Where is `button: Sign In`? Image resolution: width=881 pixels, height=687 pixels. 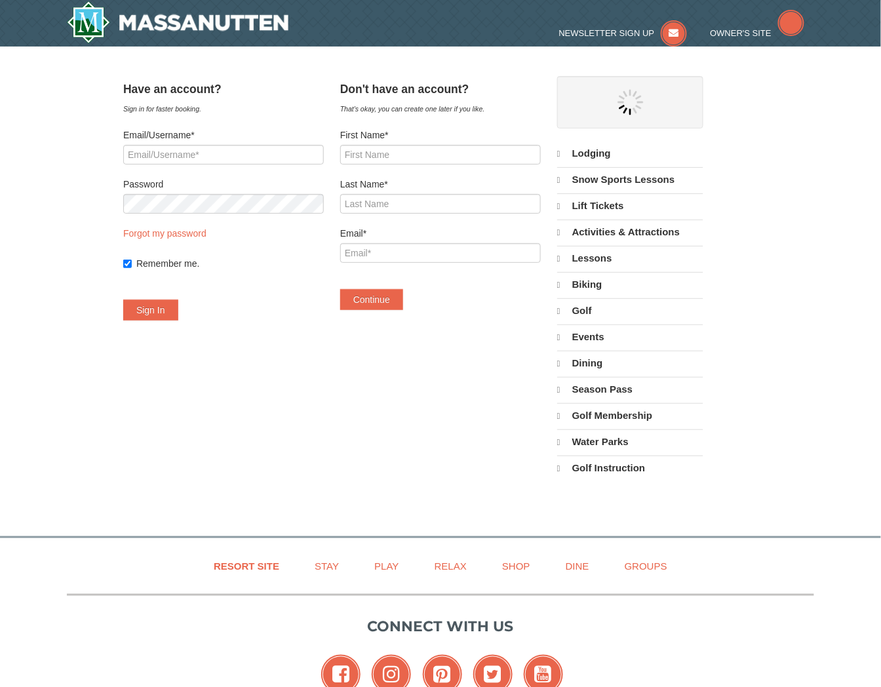
button: Sign In is located at coordinates (151, 310).